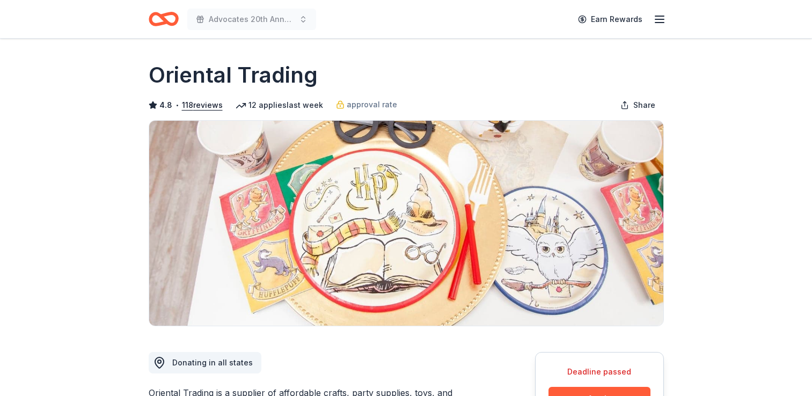 The width and height of the screenshot is (812, 396). Describe the element at coordinates (637, 105) in the screenshot. I see `button: Share` at that location.